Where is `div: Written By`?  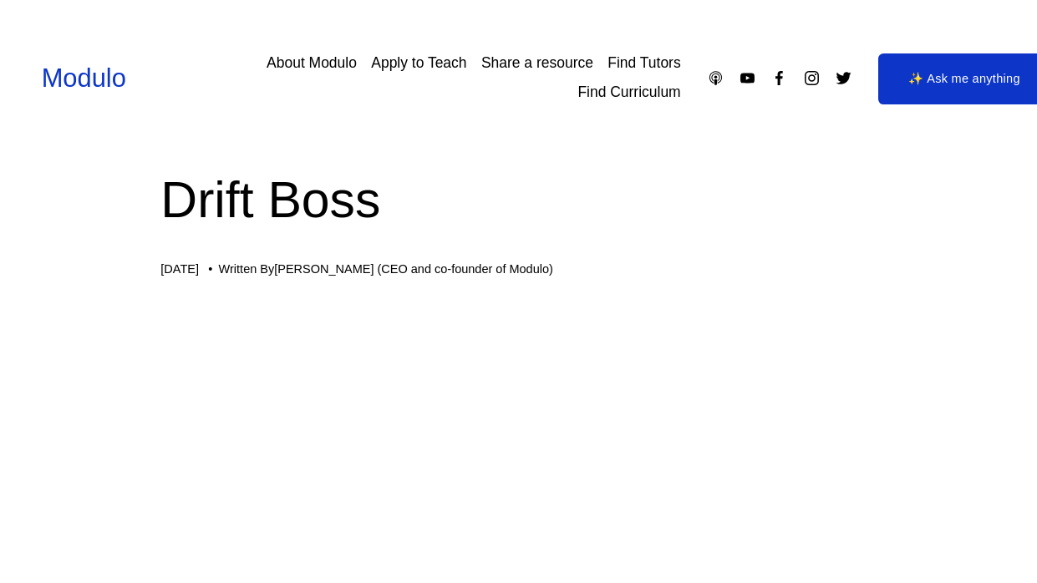
div: Written By is located at coordinates (386, 269).